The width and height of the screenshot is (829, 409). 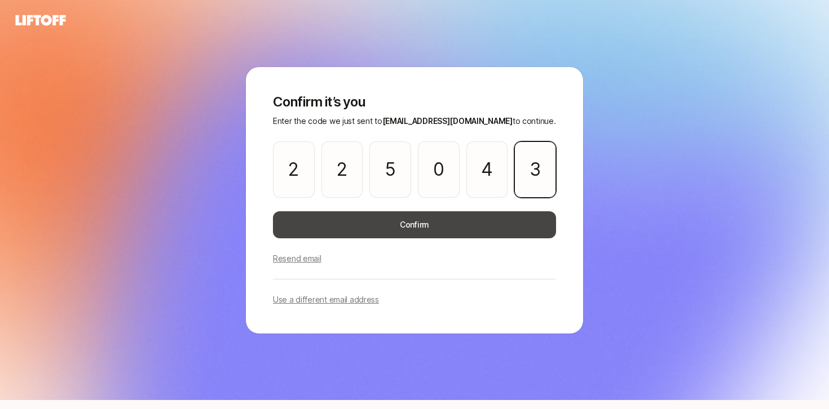 I want to click on p: Use a different email address, so click(x=326, y=300).